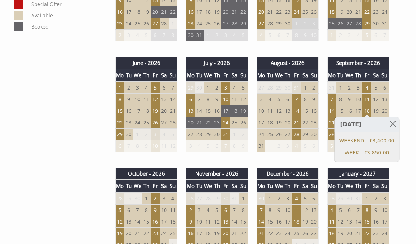 The image size is (416, 244). What do you see at coordinates (279, 75) in the screenshot?
I see `th: We` at bounding box center [279, 75].